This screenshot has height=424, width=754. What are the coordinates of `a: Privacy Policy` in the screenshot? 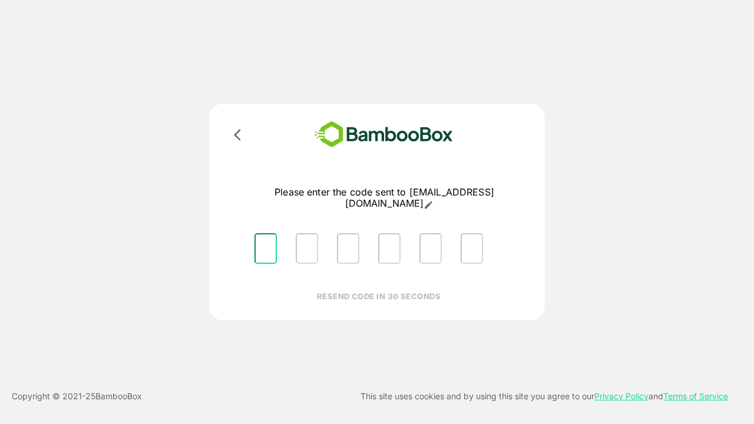 It's located at (621, 396).